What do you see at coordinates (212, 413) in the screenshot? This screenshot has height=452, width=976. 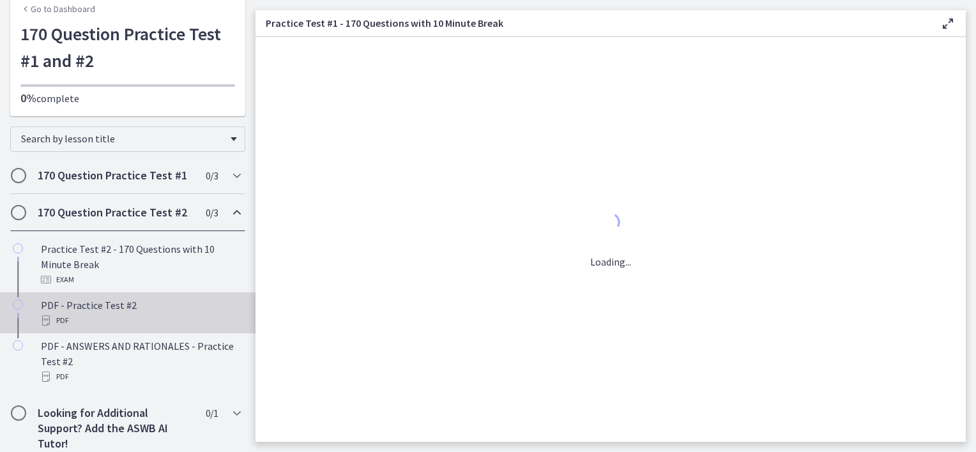 I see `span: 0 / 1` at bounding box center [212, 413].